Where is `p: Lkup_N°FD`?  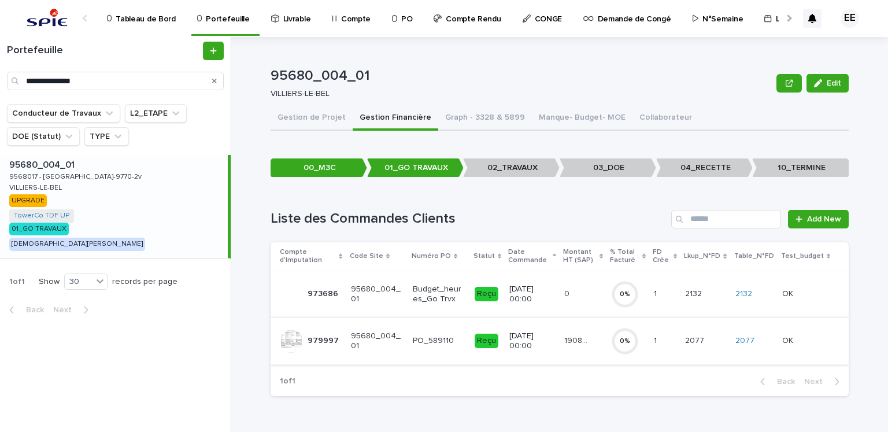
p: Lkup_N°FD is located at coordinates (702, 256).